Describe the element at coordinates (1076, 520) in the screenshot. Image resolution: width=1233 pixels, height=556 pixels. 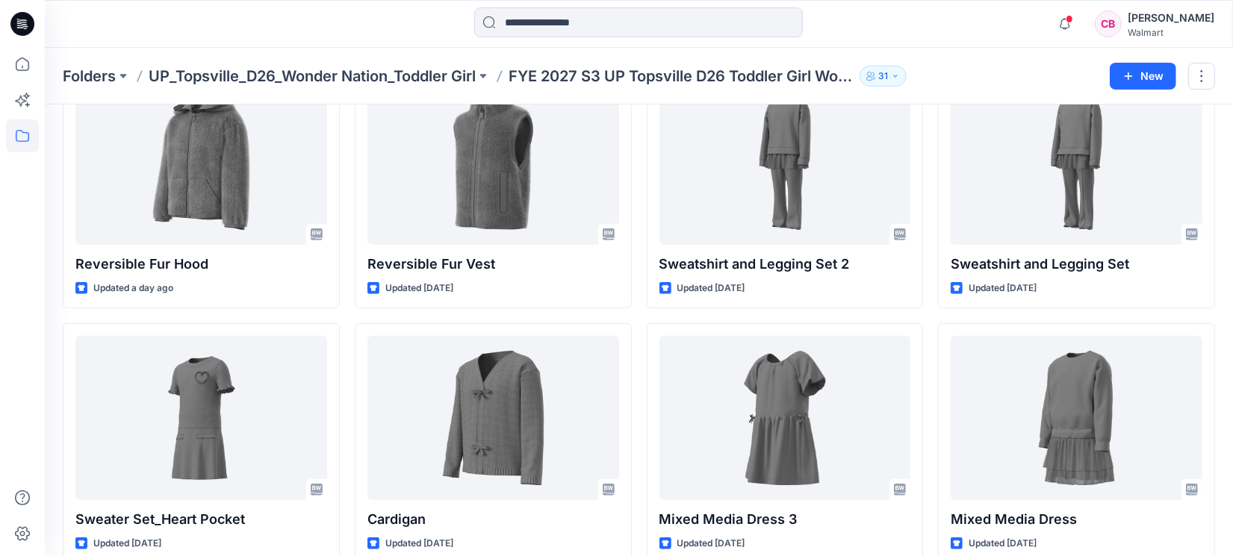
I see `p: Mixed Media Dress` at that location.